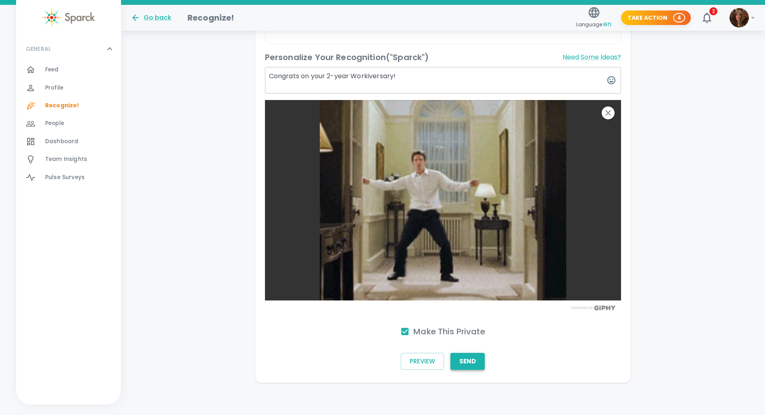  I want to click on a: Team Insights, so click(69, 159).